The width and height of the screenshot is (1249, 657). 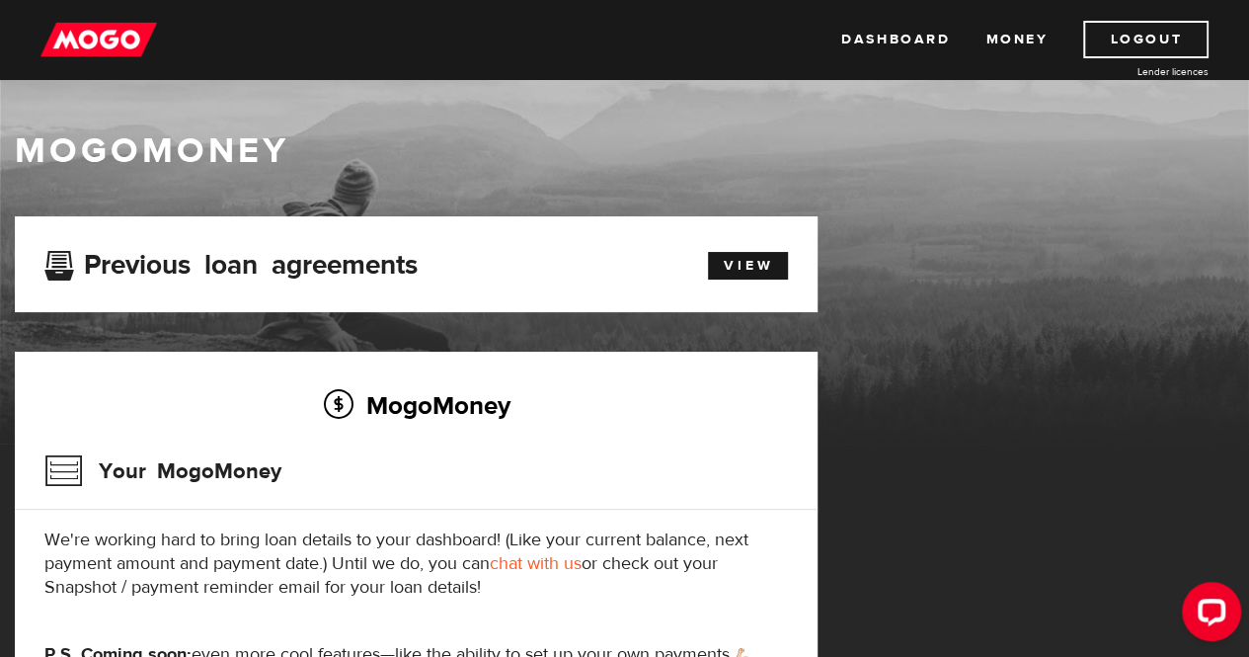 What do you see at coordinates (416, 564) in the screenshot?
I see `p: We're working hard to bring loan details to your dashboard! (Like your current balance, next paym...` at bounding box center [416, 564].